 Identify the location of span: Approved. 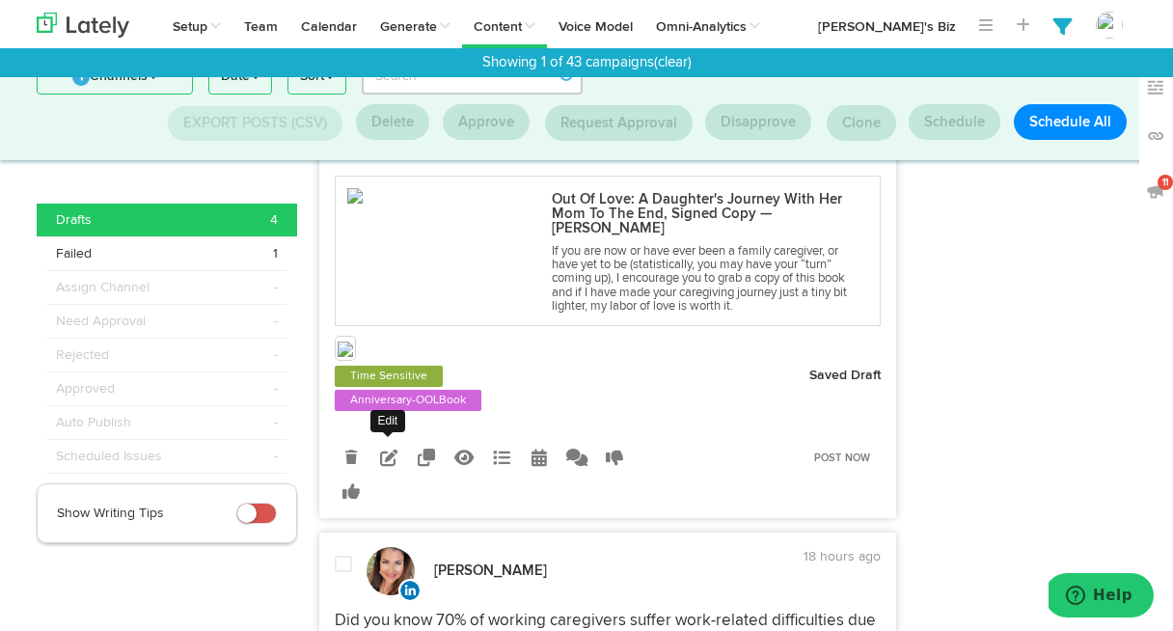
(85, 389).